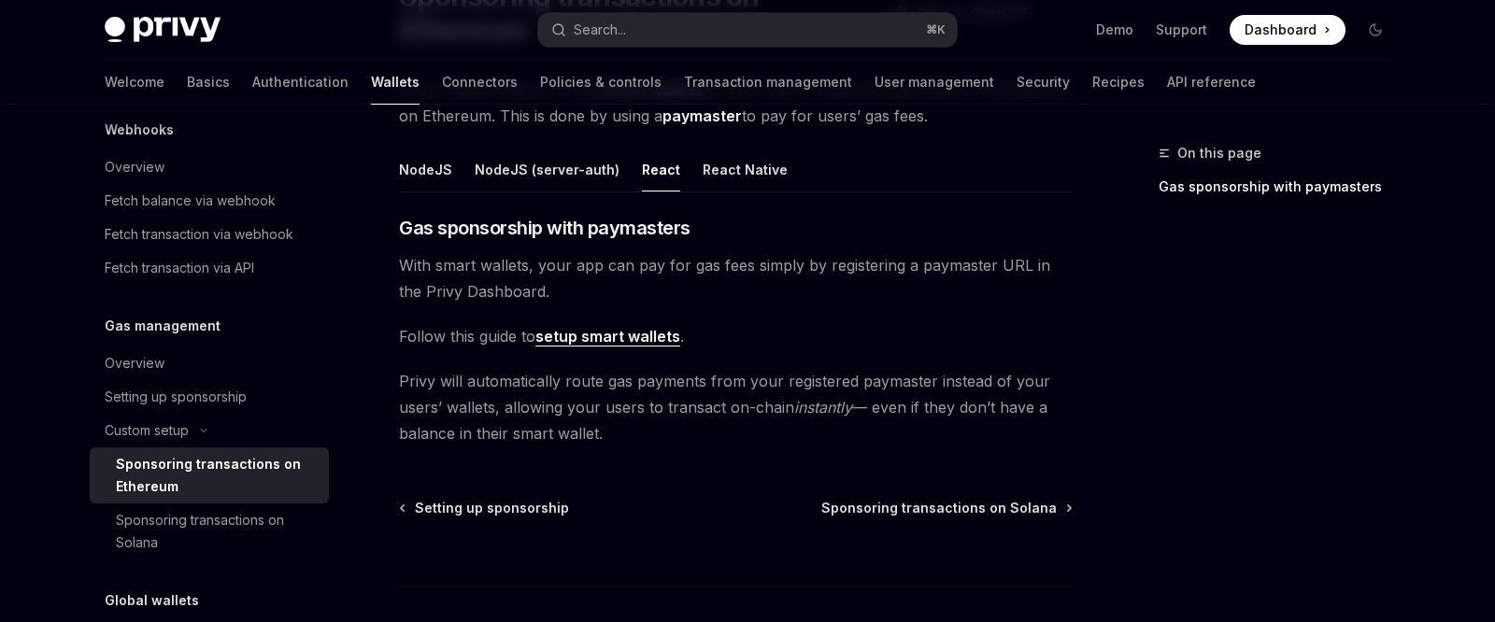 This screenshot has height=622, width=1495. What do you see at coordinates (209, 201) in the screenshot?
I see `a: Fetch balance via webhook` at bounding box center [209, 201].